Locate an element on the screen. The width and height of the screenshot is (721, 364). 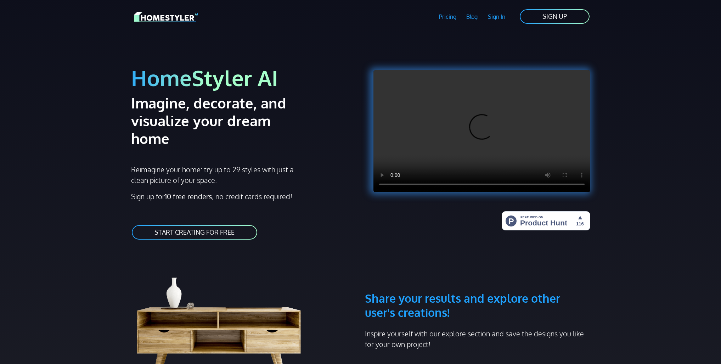
p: Reimagine your home: try up to 29 styles with just a clean picture of your space. is located at coordinates (215, 175).